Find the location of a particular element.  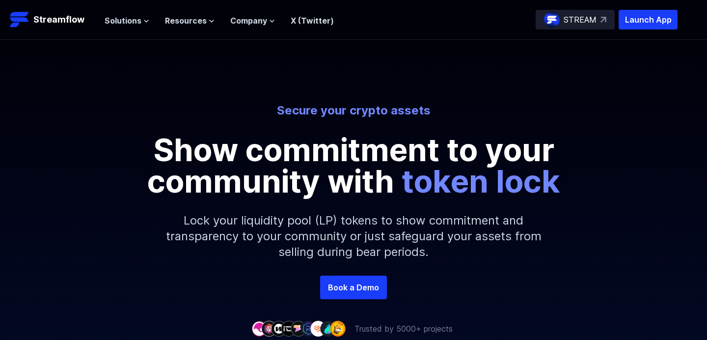

button: Solutions is located at coordinates (127, 21).